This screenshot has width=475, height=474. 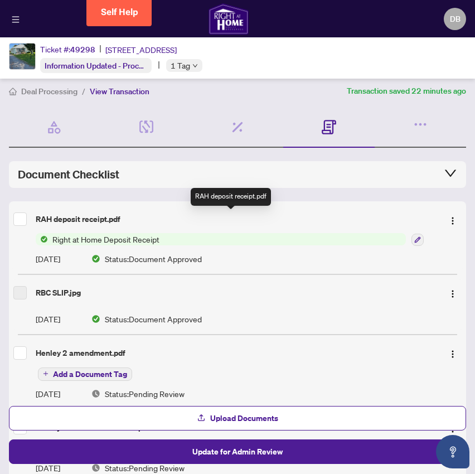 What do you see at coordinates (244, 419) in the screenshot?
I see `span: Upload Documents` at bounding box center [244, 419].